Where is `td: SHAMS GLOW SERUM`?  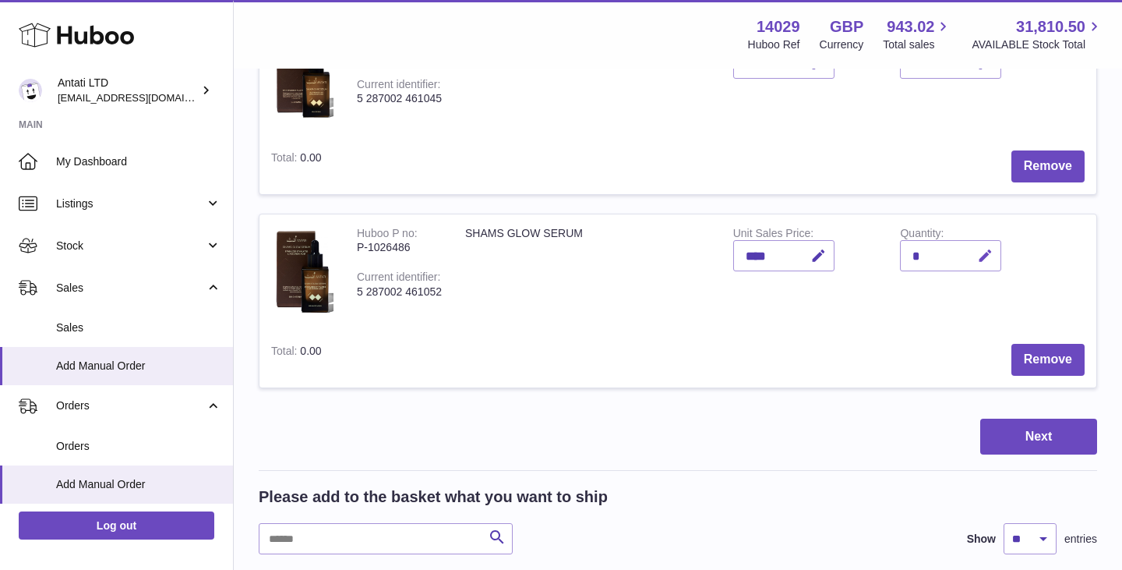
td: SHAMS GLOW SERUM is located at coordinates (588, 273).